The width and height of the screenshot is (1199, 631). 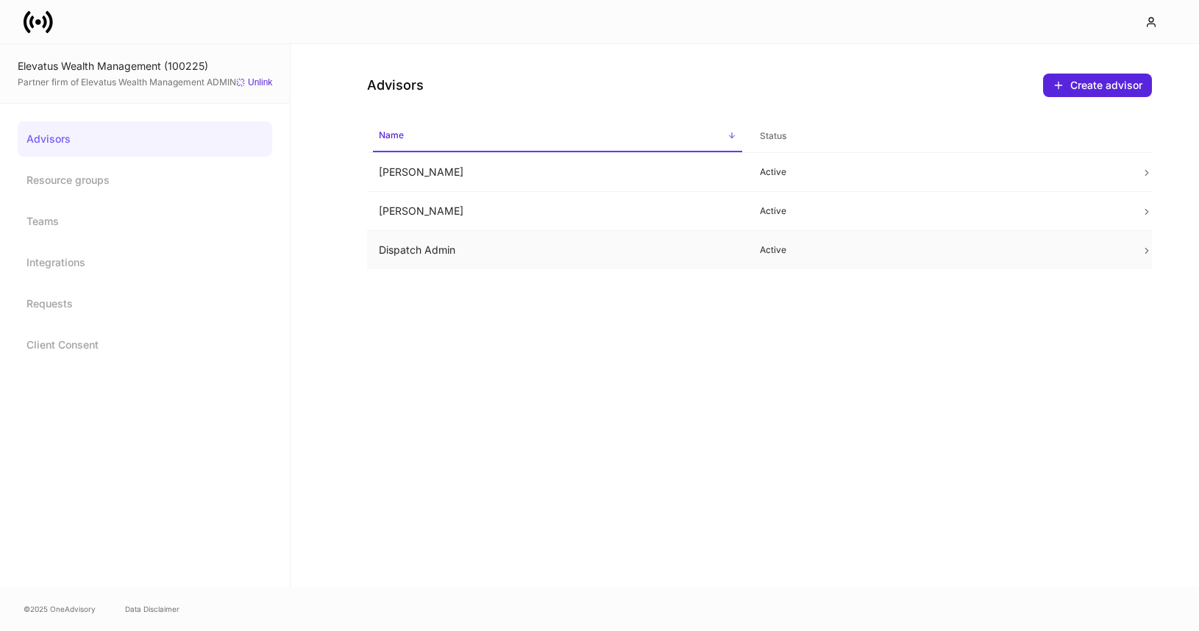 What do you see at coordinates (145, 263) in the screenshot?
I see `a: Integrations` at bounding box center [145, 263].